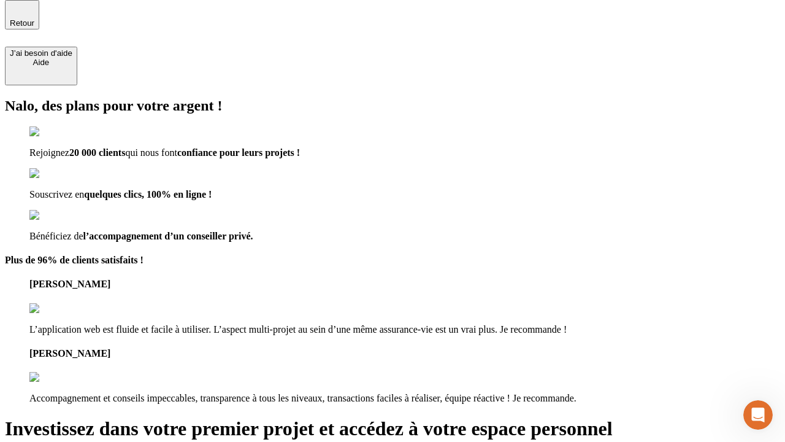  Describe the element at coordinates (405, 329) in the screenshot. I see `p: L’application web est fluide et facile à utiliser. L’aspect multi-projet au sein d’une même assur...` at that location.